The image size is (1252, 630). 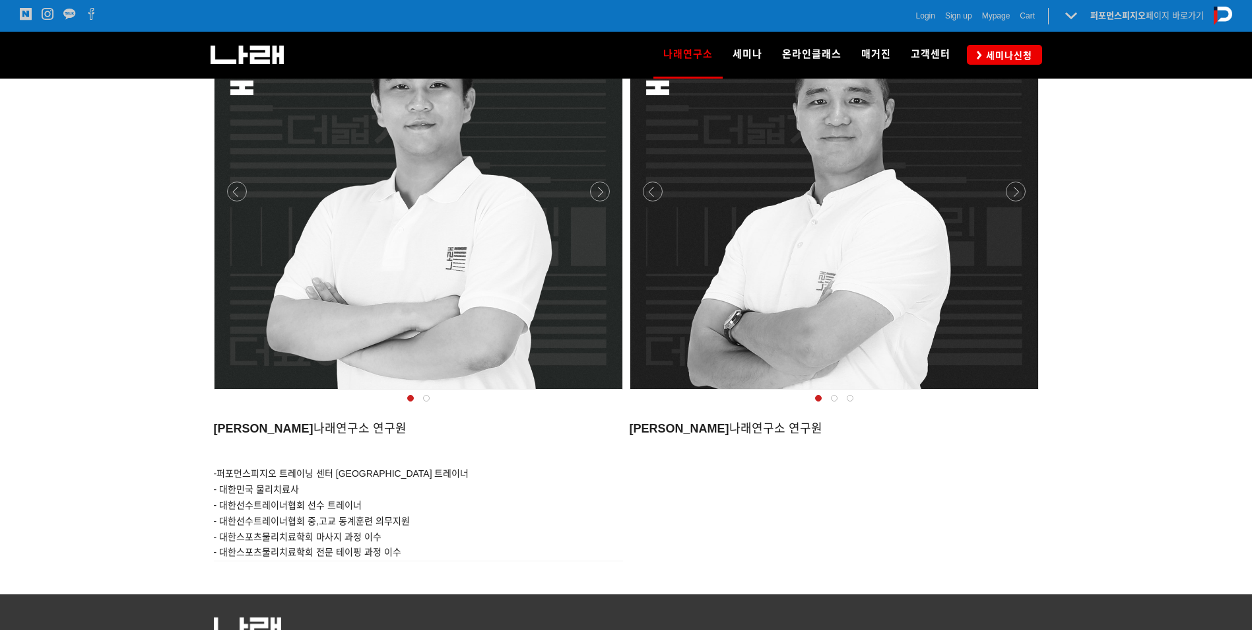 I want to click on a: 퍼포먼스피지오페이지 바로가기, so click(x=1147, y=15).